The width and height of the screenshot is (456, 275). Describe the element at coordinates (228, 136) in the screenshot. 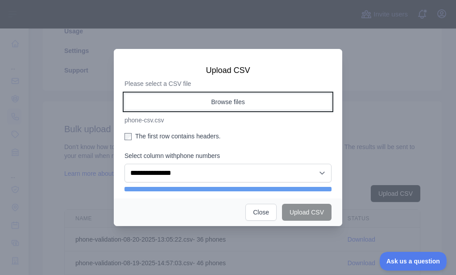

I see `label: The first row contains headers.` at that location.